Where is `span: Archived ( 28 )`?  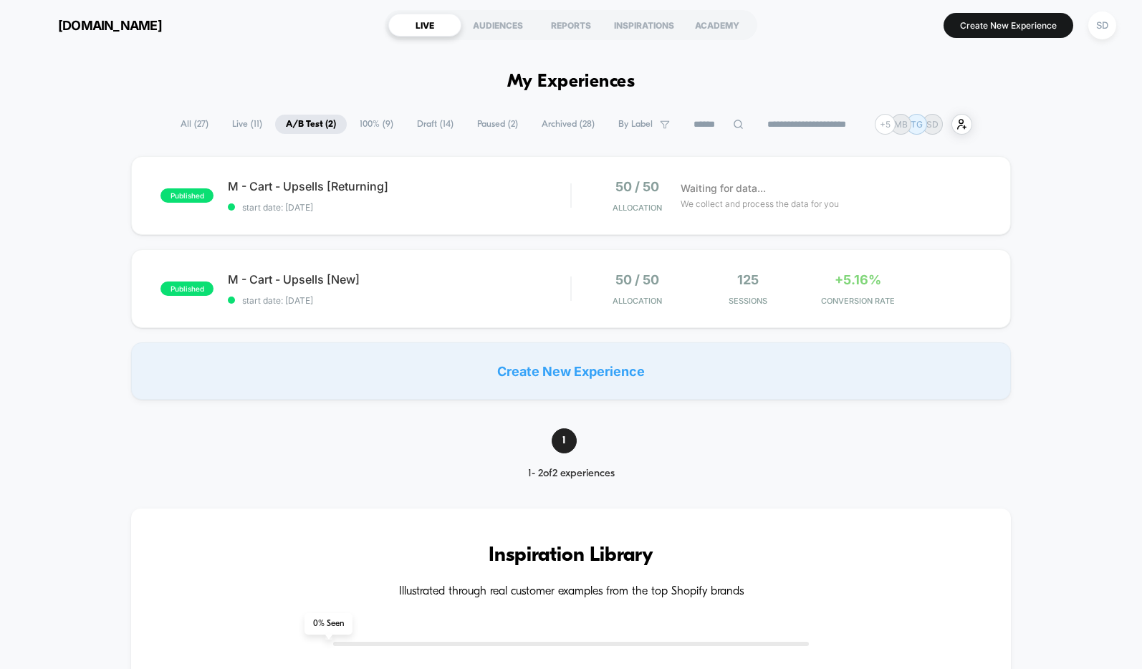
span: Archived ( 28 ) is located at coordinates (568, 124).